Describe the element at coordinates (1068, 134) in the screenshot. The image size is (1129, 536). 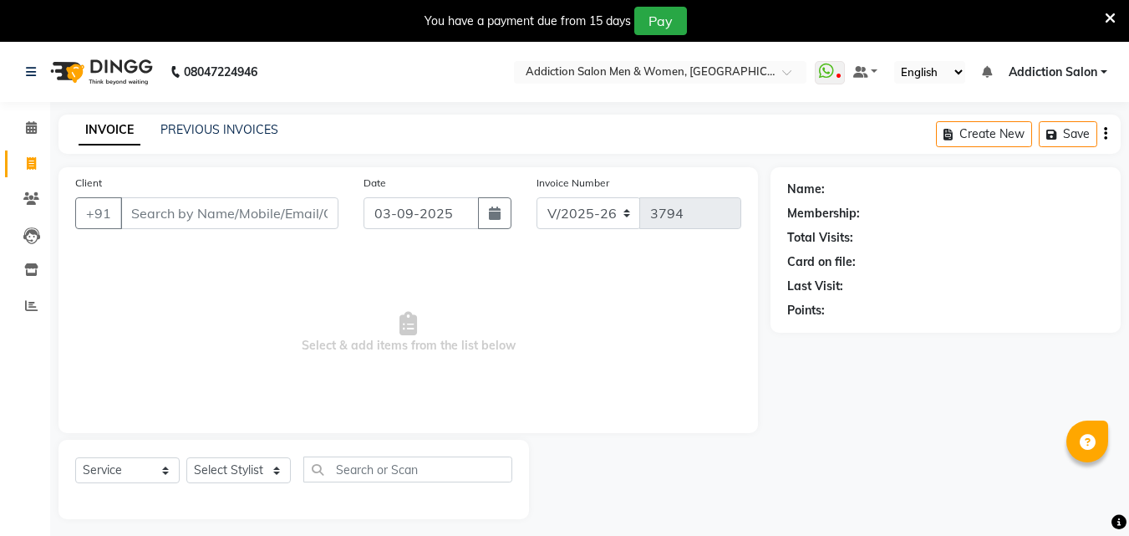
I see `button: Save` at that location.